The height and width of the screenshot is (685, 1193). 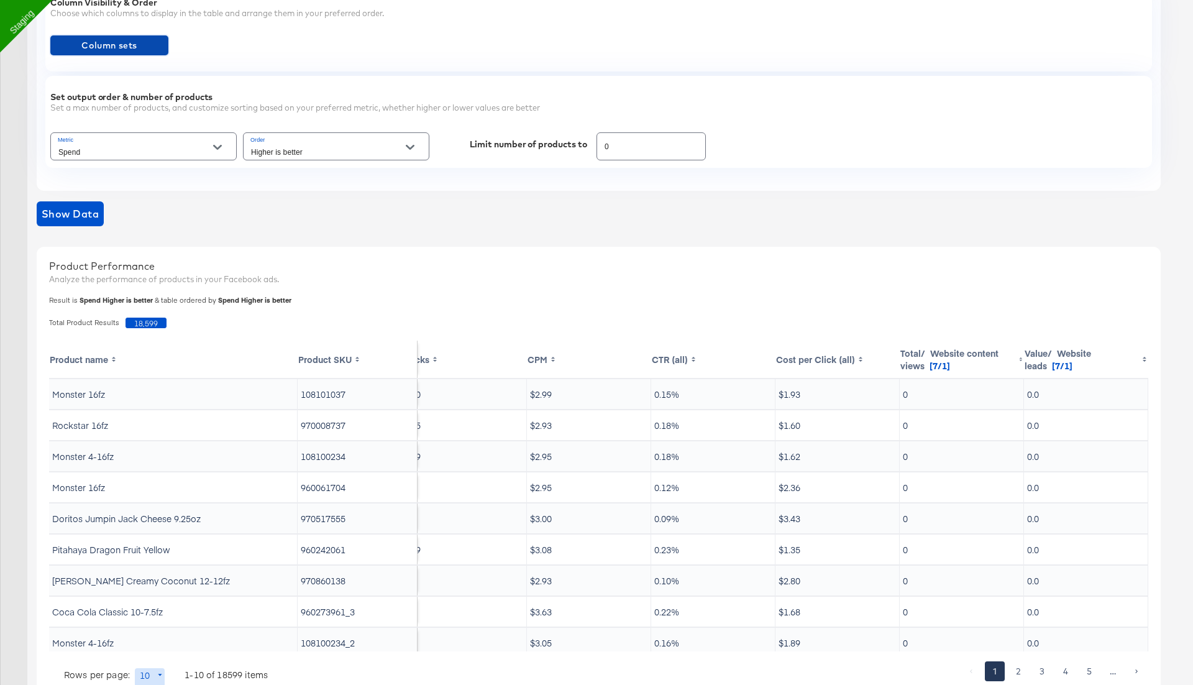 I want to click on td: 960061704, so click(x=357, y=487).